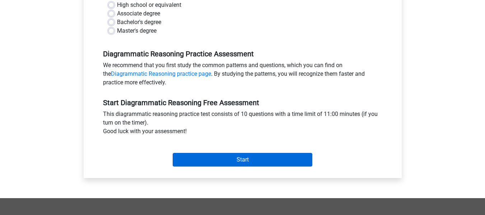  I want to click on input: Start, so click(243, 160).